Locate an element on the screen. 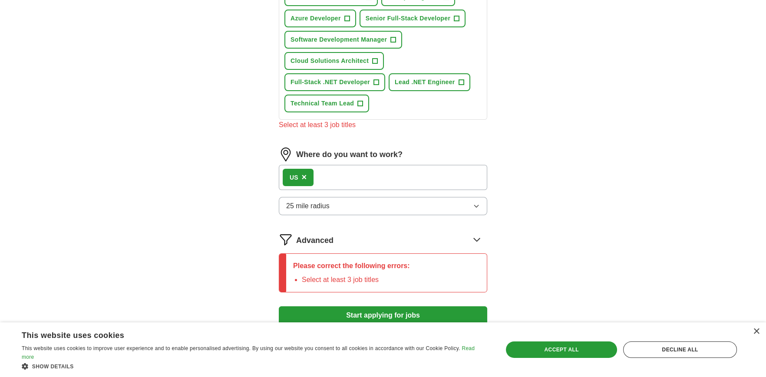  div: Decline all is located at coordinates (680, 350).